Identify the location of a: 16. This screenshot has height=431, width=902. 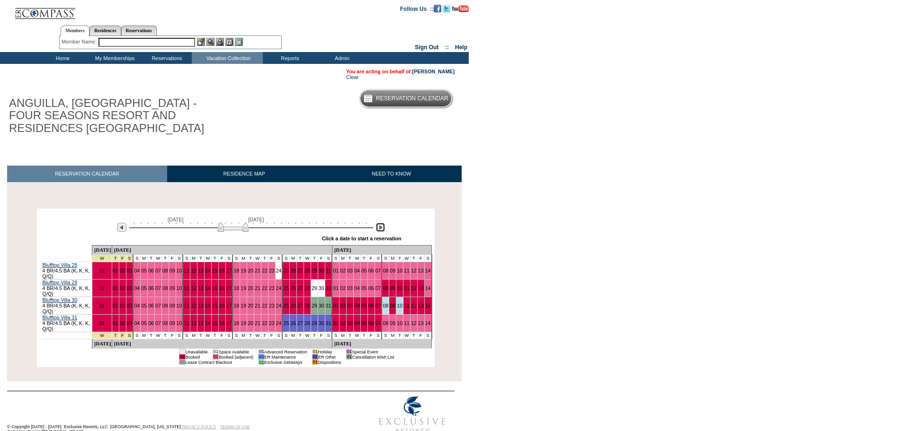
(222, 271).